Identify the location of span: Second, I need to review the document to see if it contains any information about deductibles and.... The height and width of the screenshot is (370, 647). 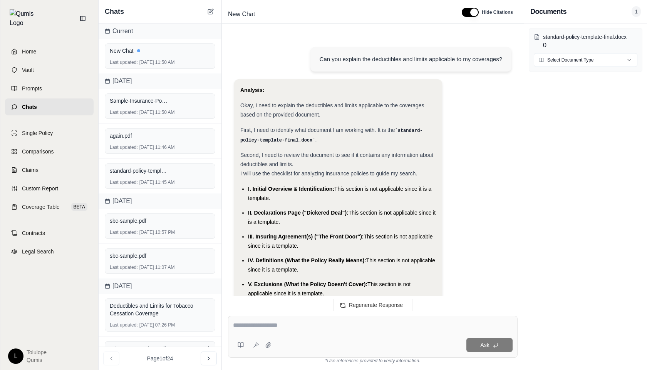
(337, 160).